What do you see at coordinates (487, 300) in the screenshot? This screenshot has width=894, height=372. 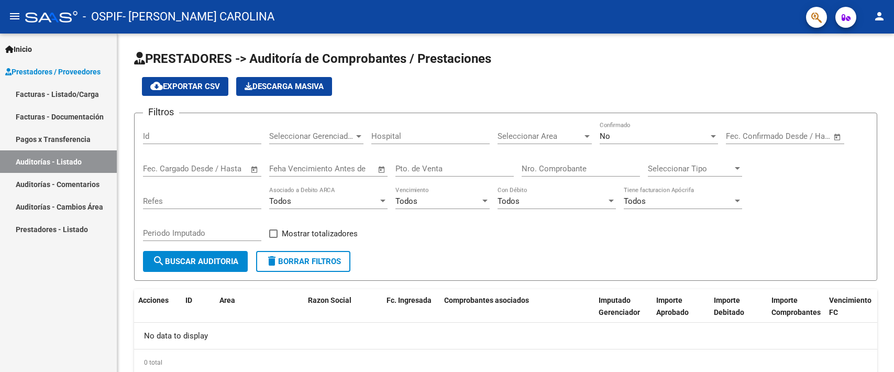 I see `span: Comprobantes asociados` at bounding box center [487, 300].